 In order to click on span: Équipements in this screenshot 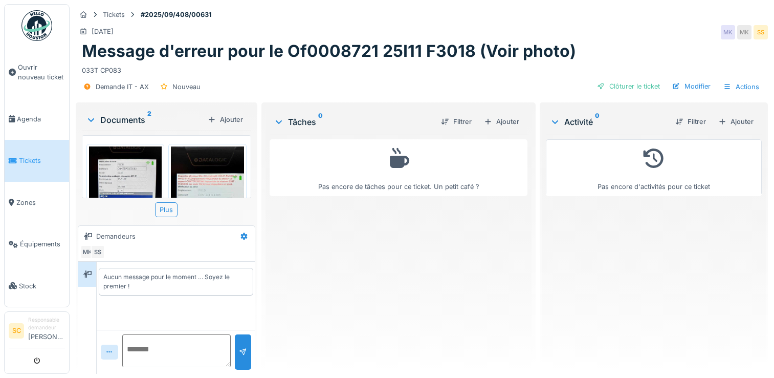, I will do `click(42, 244)`.